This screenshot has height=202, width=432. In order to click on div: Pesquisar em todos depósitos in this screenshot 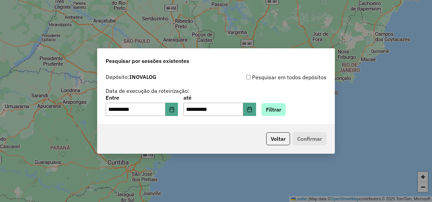, I will do `click(271, 77)`.